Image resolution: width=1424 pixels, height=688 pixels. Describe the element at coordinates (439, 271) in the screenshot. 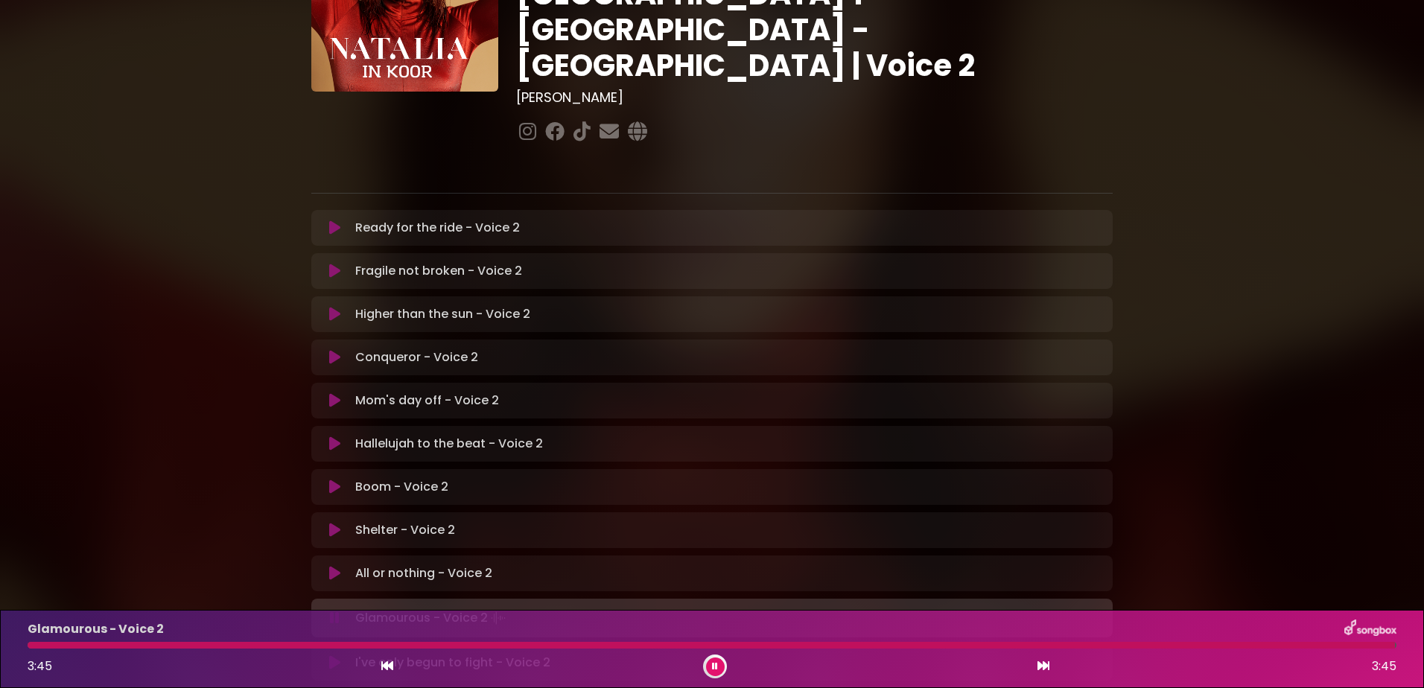

I see `p: Fragile not broken - Voice 2` at that location.